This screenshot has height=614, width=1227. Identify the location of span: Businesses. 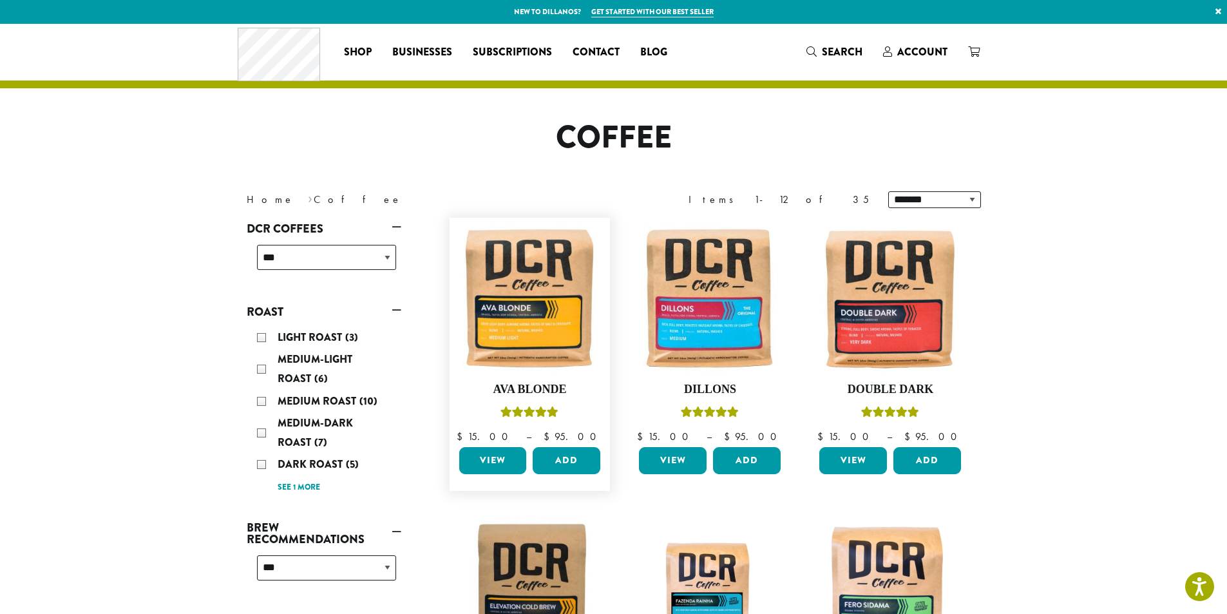
(422, 52).